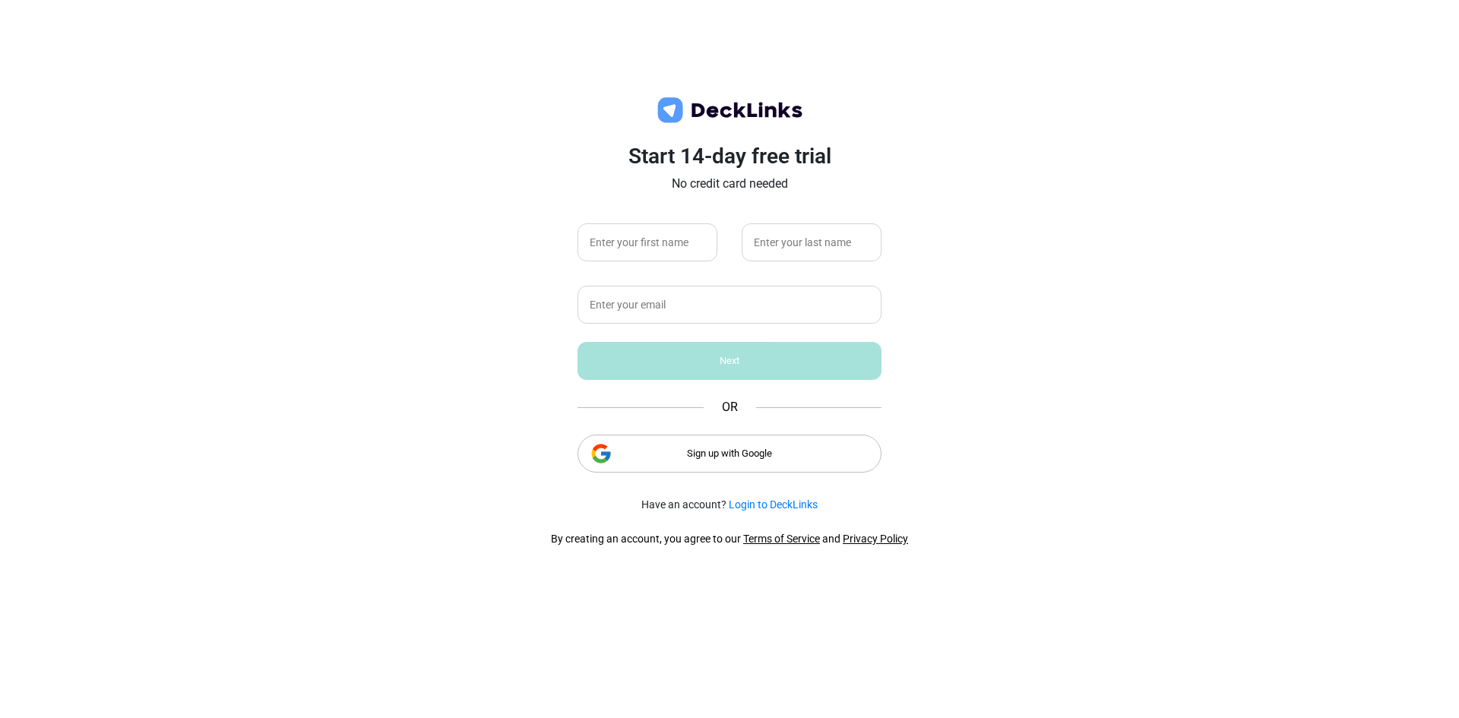 This screenshot has width=1459, height=718. What do you see at coordinates (730, 157) in the screenshot?
I see `h3: Start 14-day free trial` at bounding box center [730, 157].